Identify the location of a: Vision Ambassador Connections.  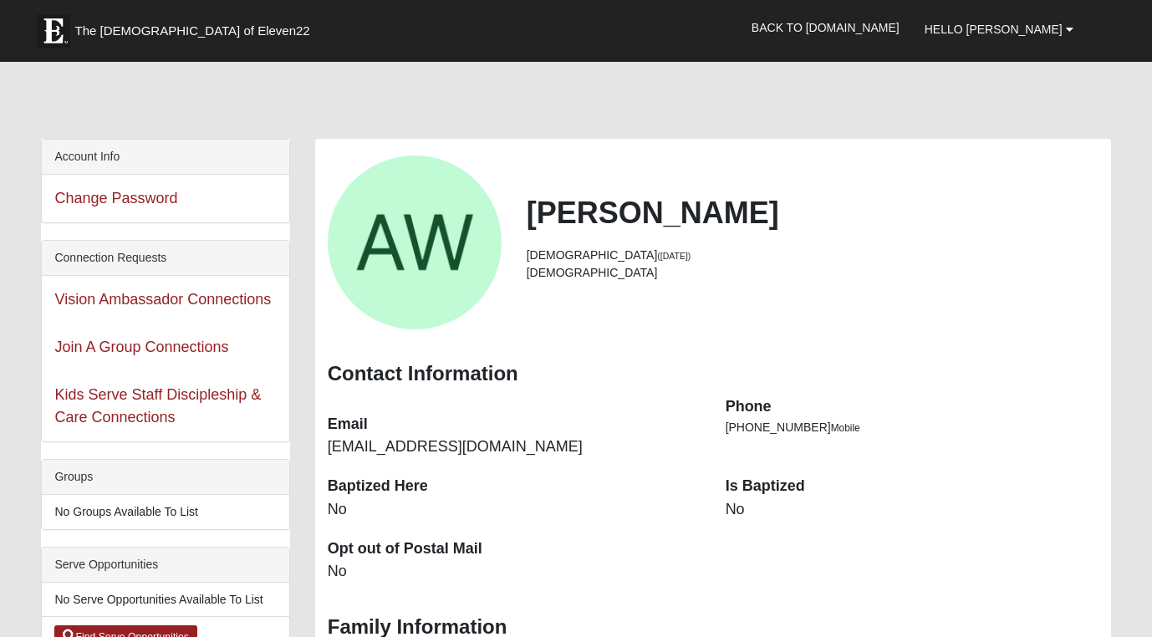
(162, 299).